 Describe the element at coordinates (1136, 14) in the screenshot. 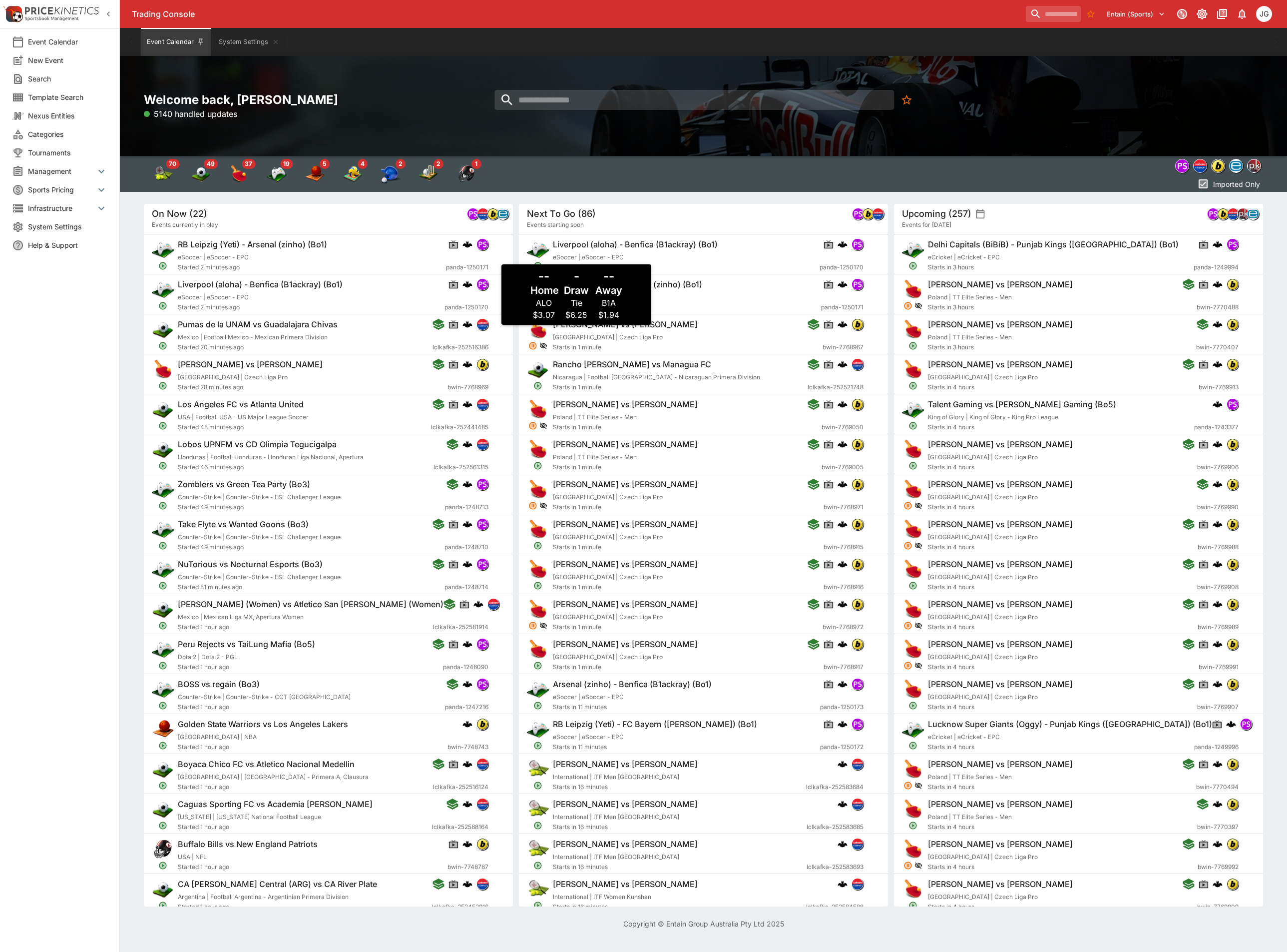

I see `button: Select Tenant` at that location.